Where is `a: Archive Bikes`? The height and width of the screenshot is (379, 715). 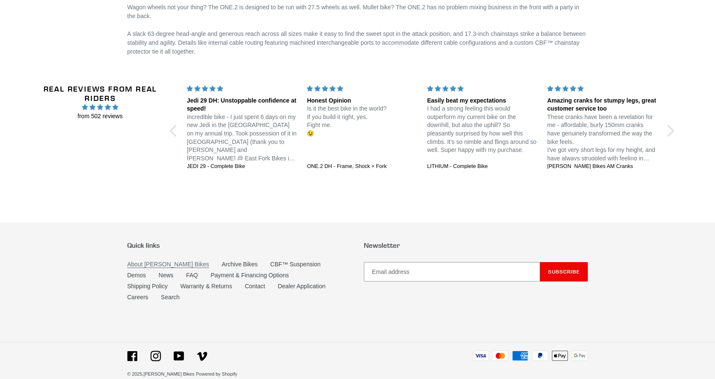
a: Archive Bikes is located at coordinates (239, 264).